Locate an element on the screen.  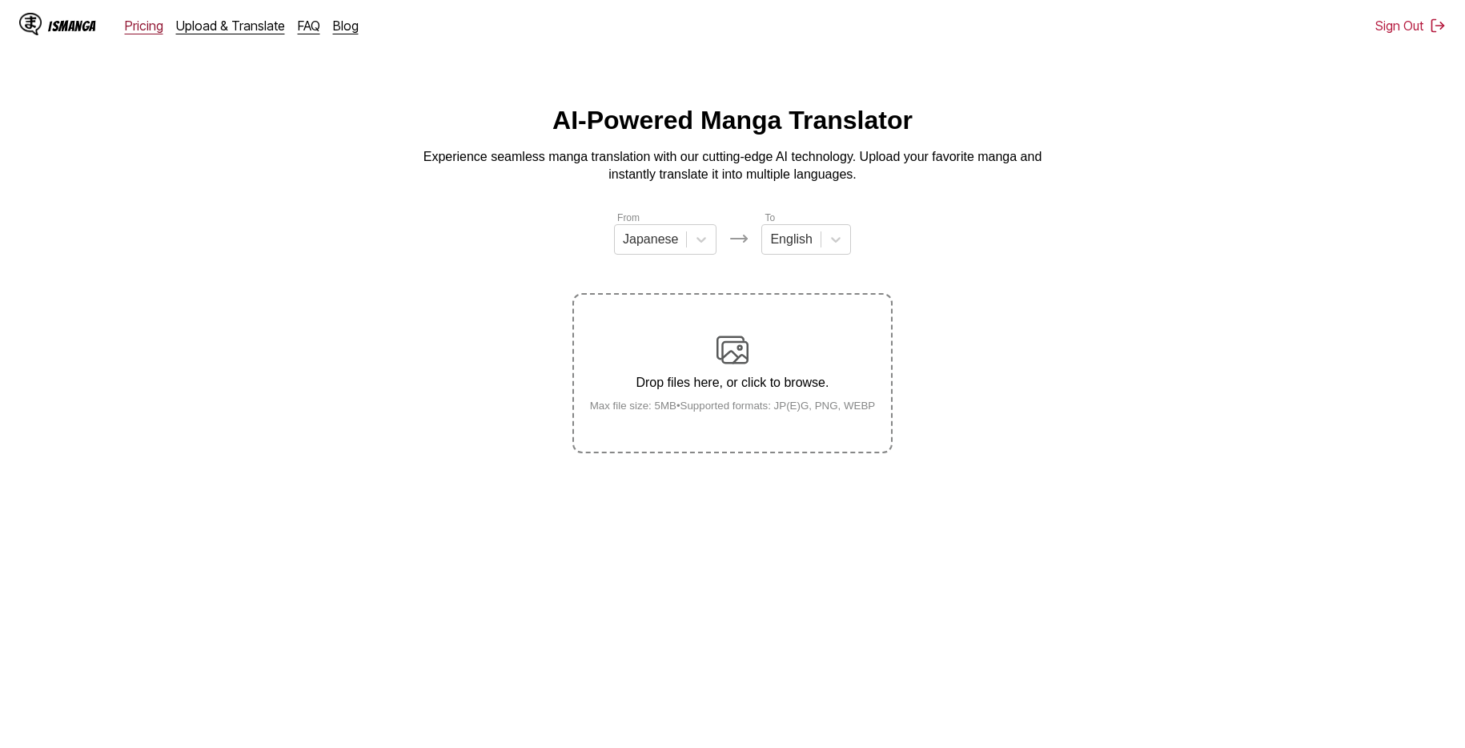
a: FAQ is located at coordinates (309, 26).